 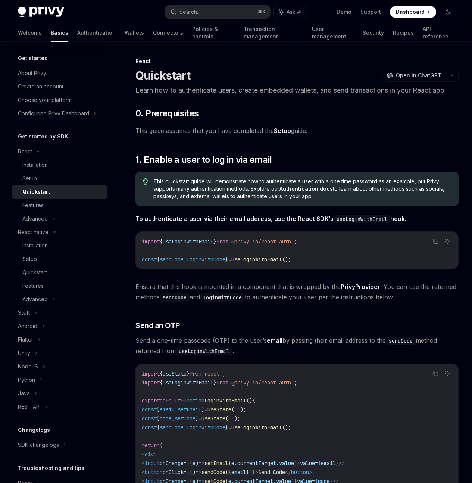 What do you see at coordinates (273, 33) in the screenshot?
I see `a: Transaction management` at bounding box center [273, 33].